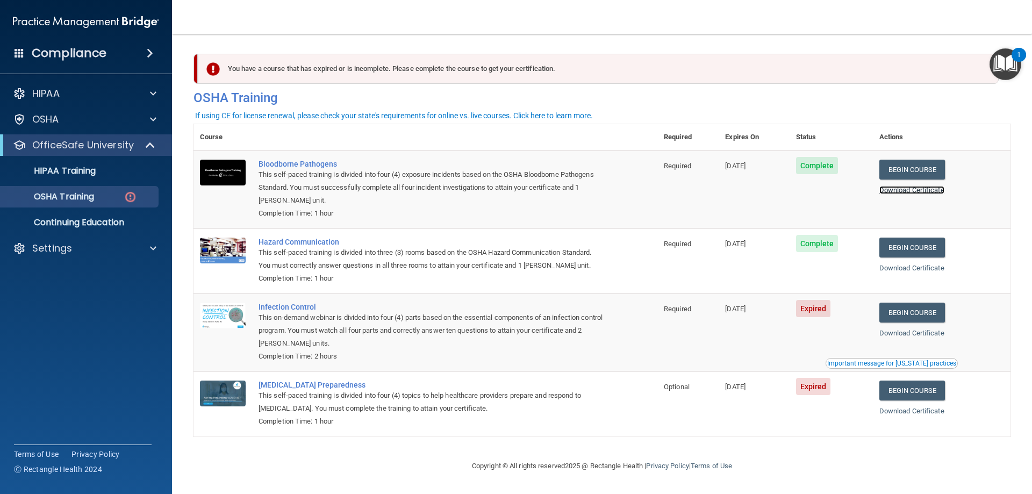 The height and width of the screenshot is (494, 1032). What do you see at coordinates (51, 171) in the screenshot?
I see `p: HIPAA Training` at bounding box center [51, 171].